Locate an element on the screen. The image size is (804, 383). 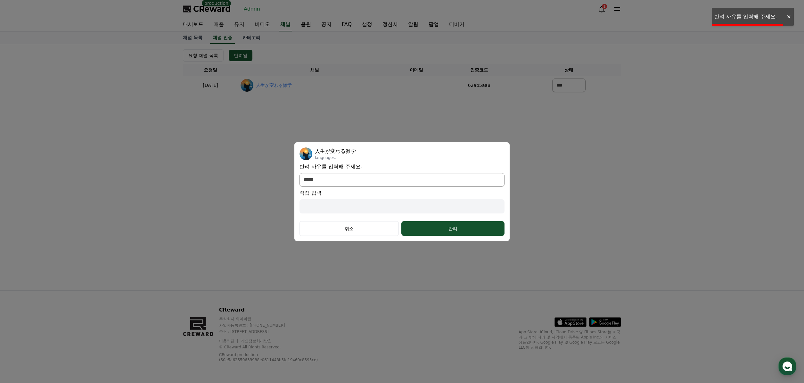
a: 설정 is located at coordinates (103, 211).